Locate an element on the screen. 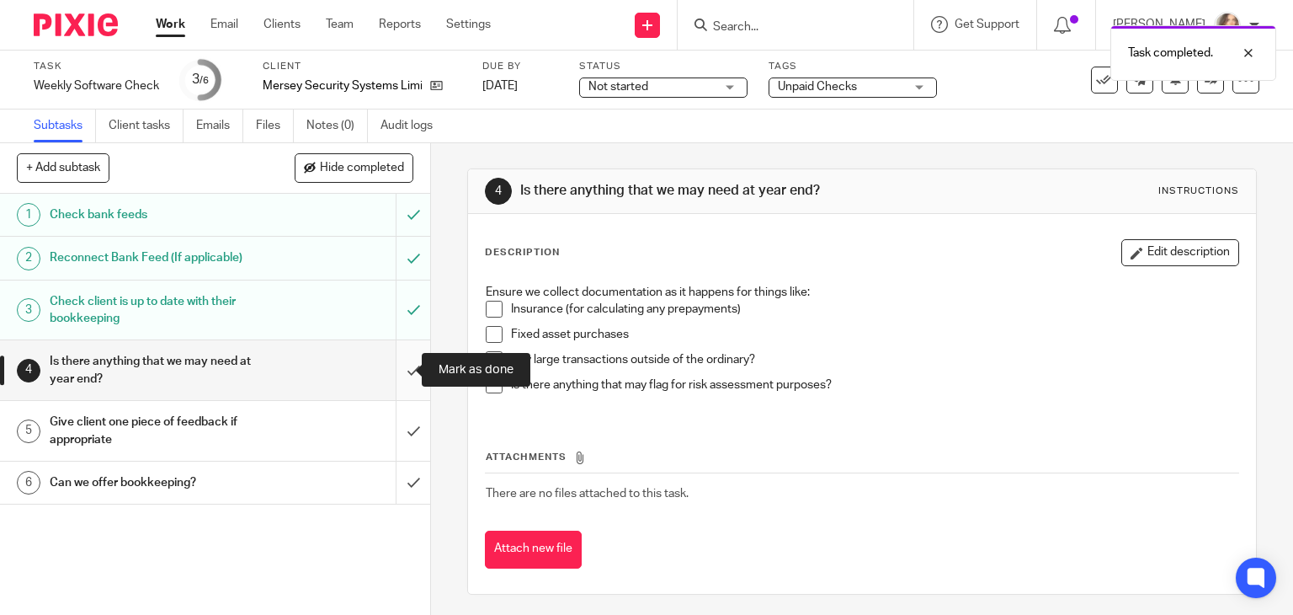 This screenshot has height=615, width=1293. img: Pixie is located at coordinates (76, 24).